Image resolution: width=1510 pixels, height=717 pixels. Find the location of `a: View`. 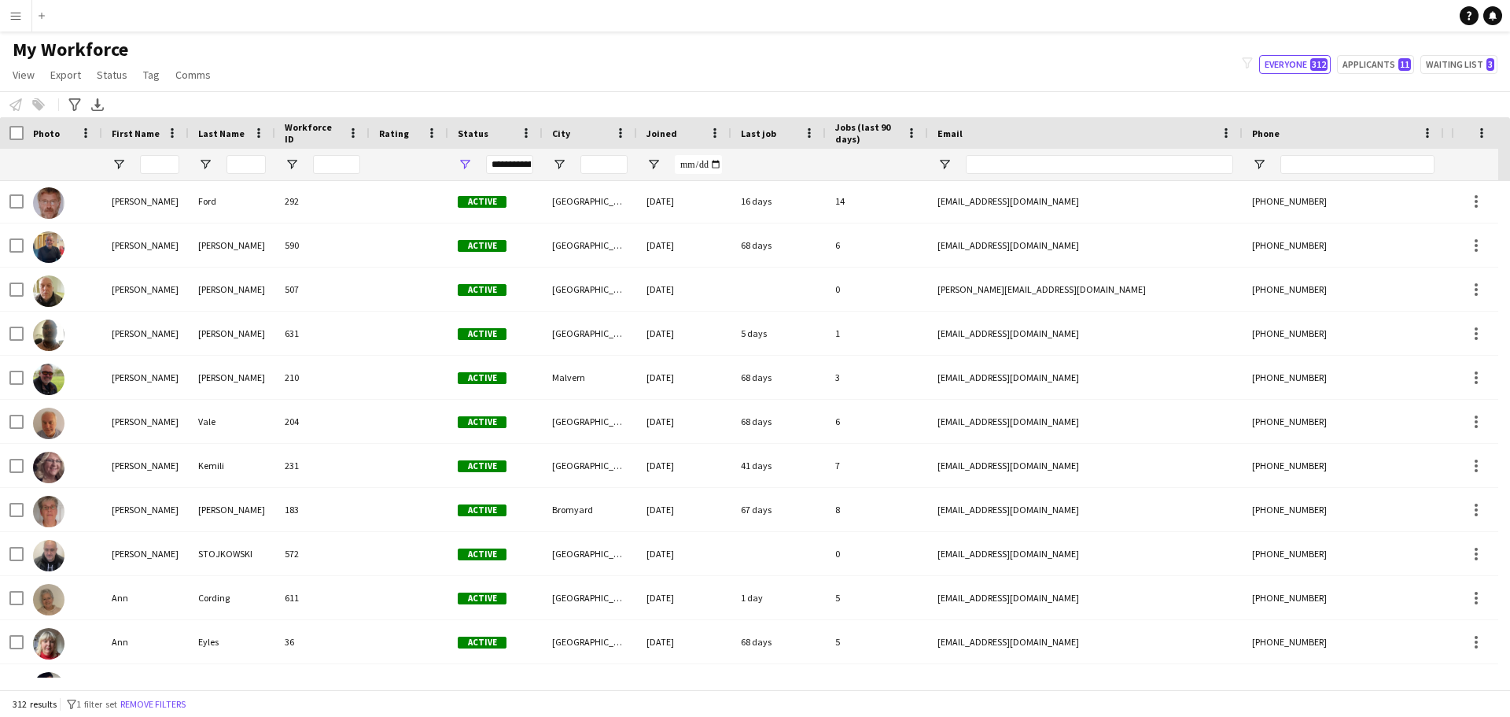

a: View is located at coordinates (24, 75).